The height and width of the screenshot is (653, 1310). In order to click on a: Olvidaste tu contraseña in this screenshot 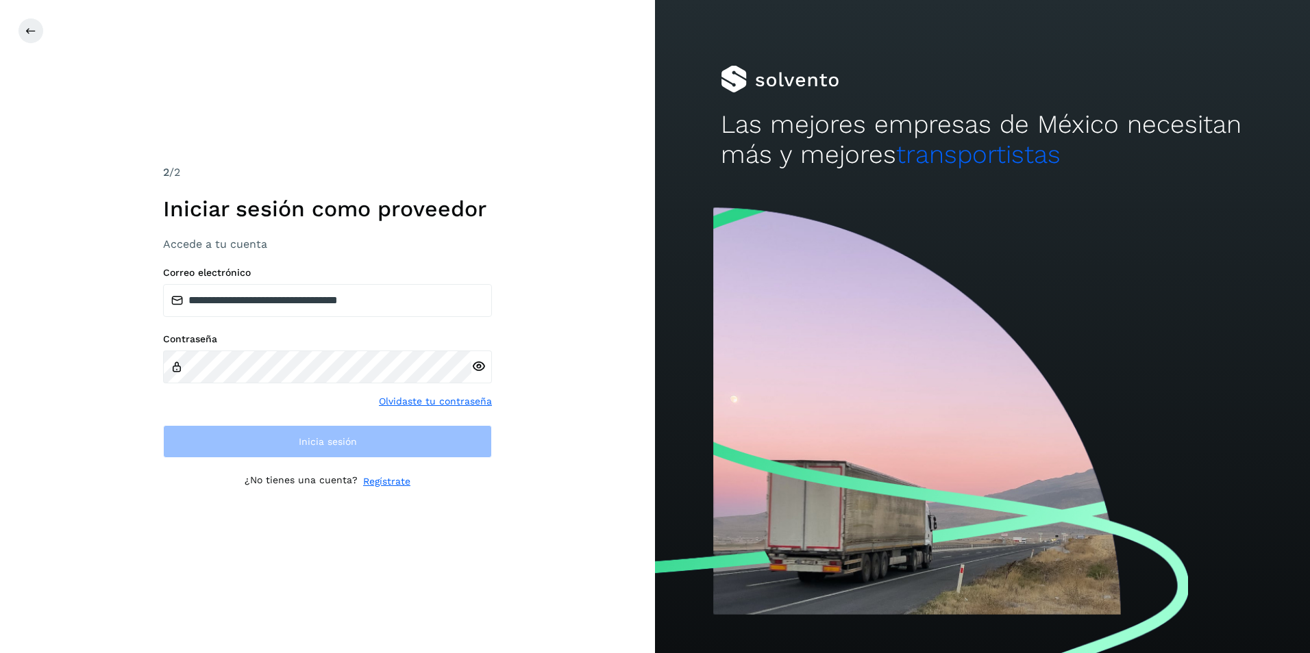, I will do `click(435, 401)`.